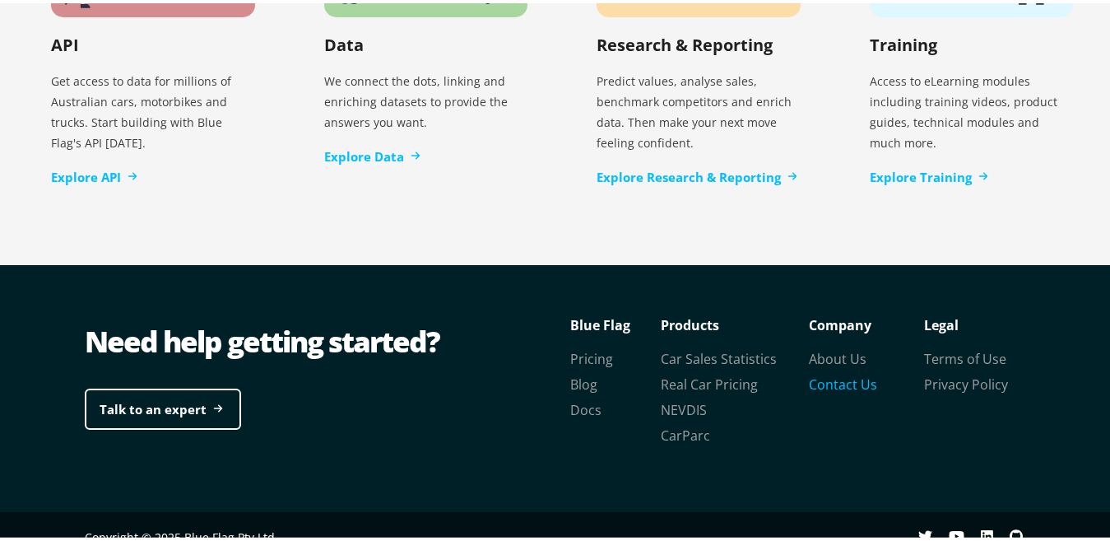 The width and height of the screenshot is (1110, 541). What do you see at coordinates (972, 109) in the screenshot?
I see `p: Access to eLearning modules including training videos, product guides, technical modules and much...` at bounding box center [972, 109].